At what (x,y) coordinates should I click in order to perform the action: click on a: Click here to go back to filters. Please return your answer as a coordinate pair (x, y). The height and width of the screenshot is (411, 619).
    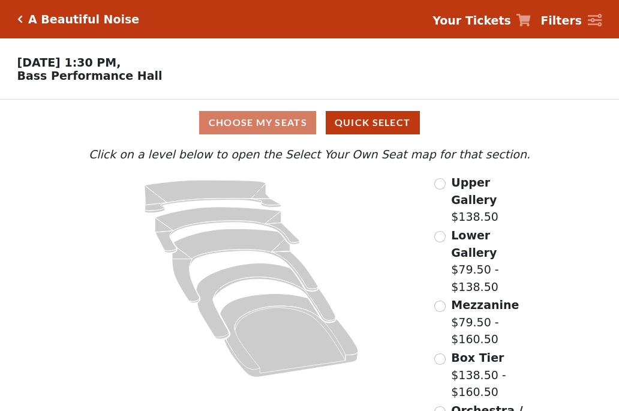
    Looking at the image, I should click on (20, 19).